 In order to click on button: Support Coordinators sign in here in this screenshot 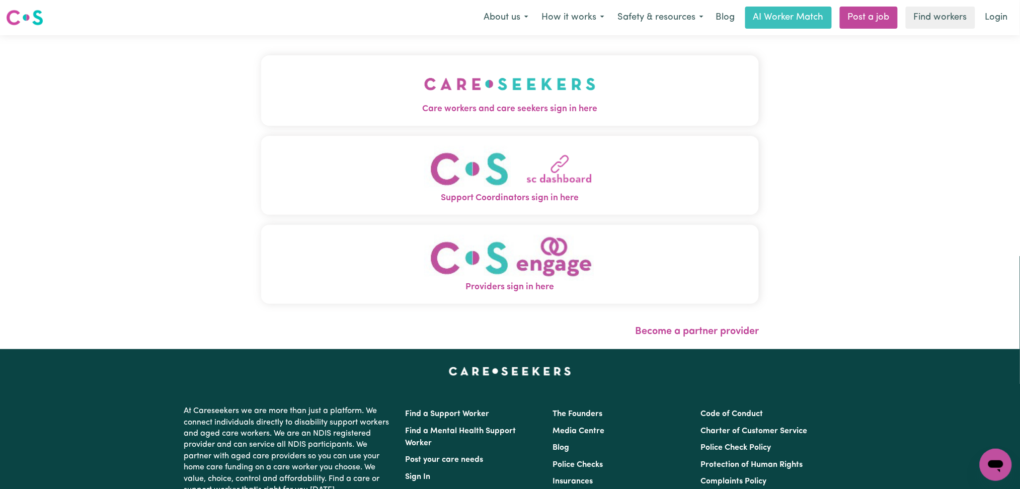, I will do `click(510, 175)`.